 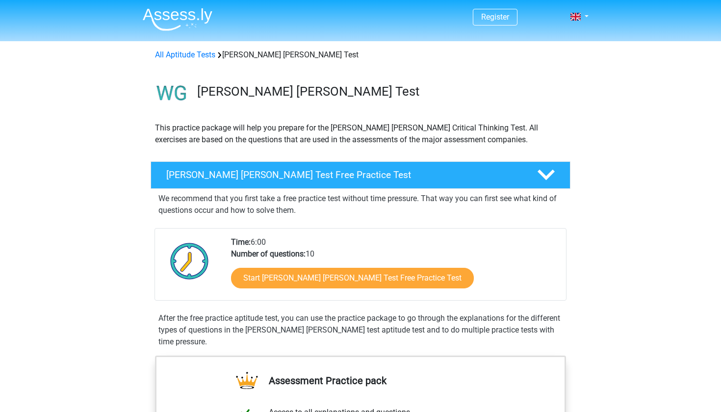 I want to click on b: Time:, so click(x=241, y=242).